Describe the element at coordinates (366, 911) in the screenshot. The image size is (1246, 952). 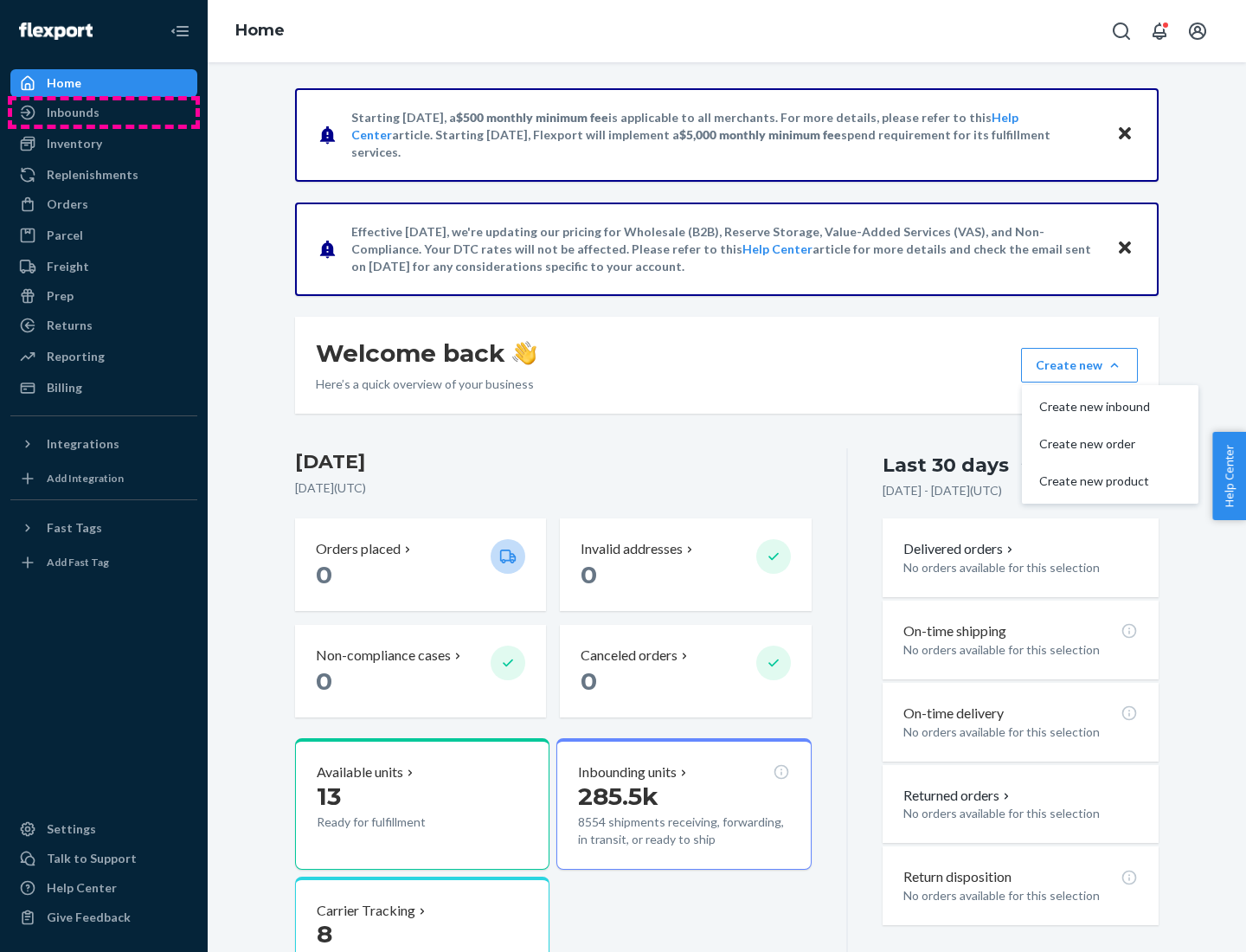
I see `p: Carrier Tracking` at that location.